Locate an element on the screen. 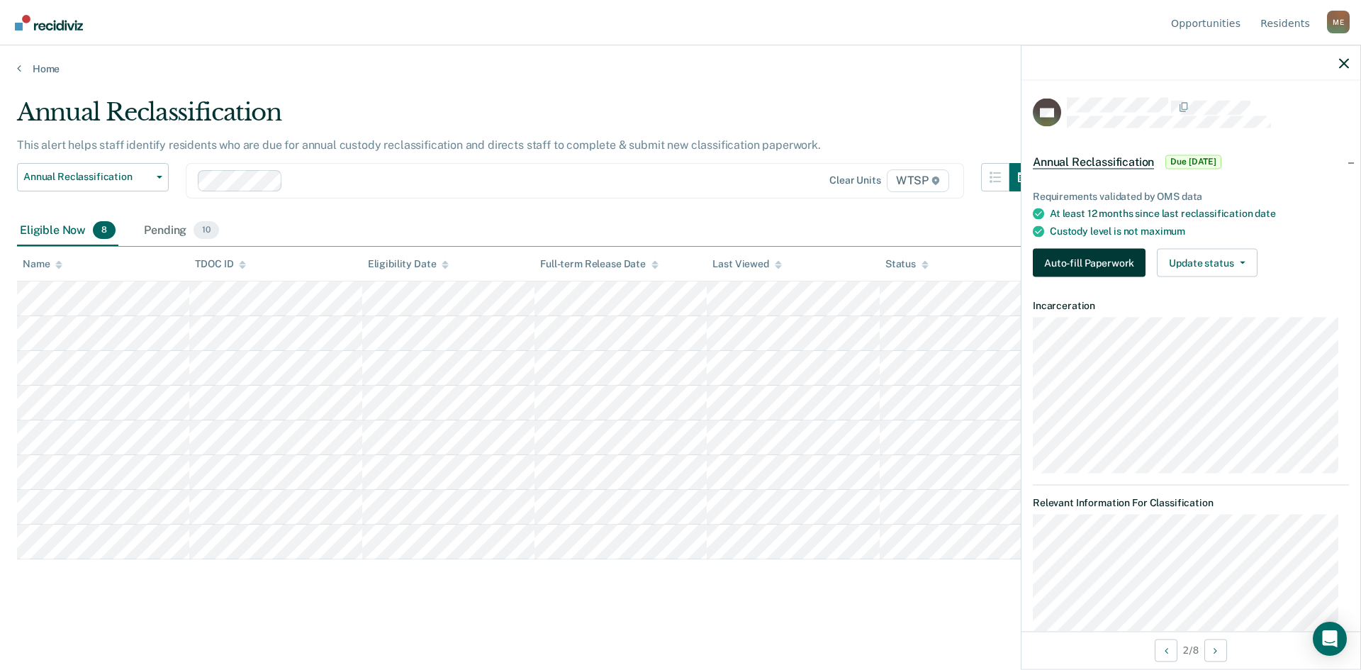 This screenshot has width=1361, height=670. img: Recidiviz is located at coordinates (49, 23).